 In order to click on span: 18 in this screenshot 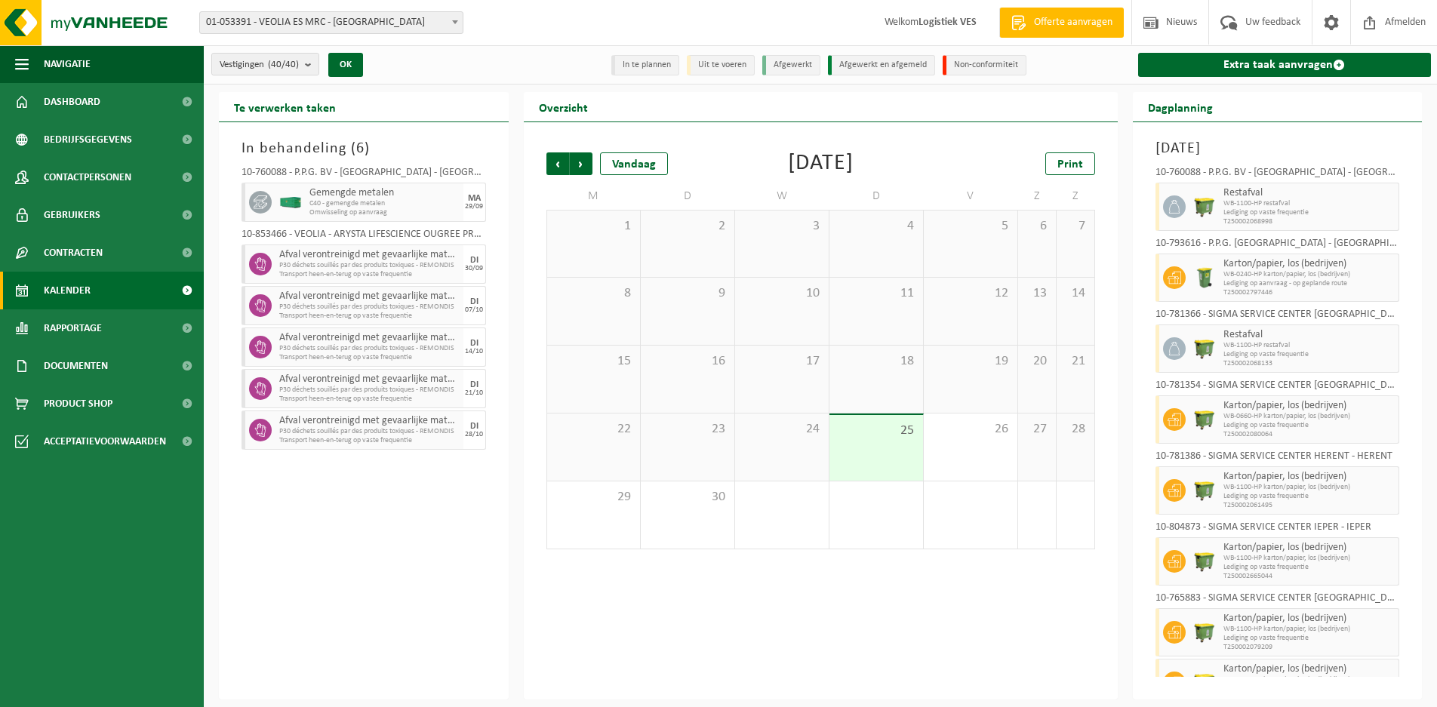, I will do `click(876, 361)`.